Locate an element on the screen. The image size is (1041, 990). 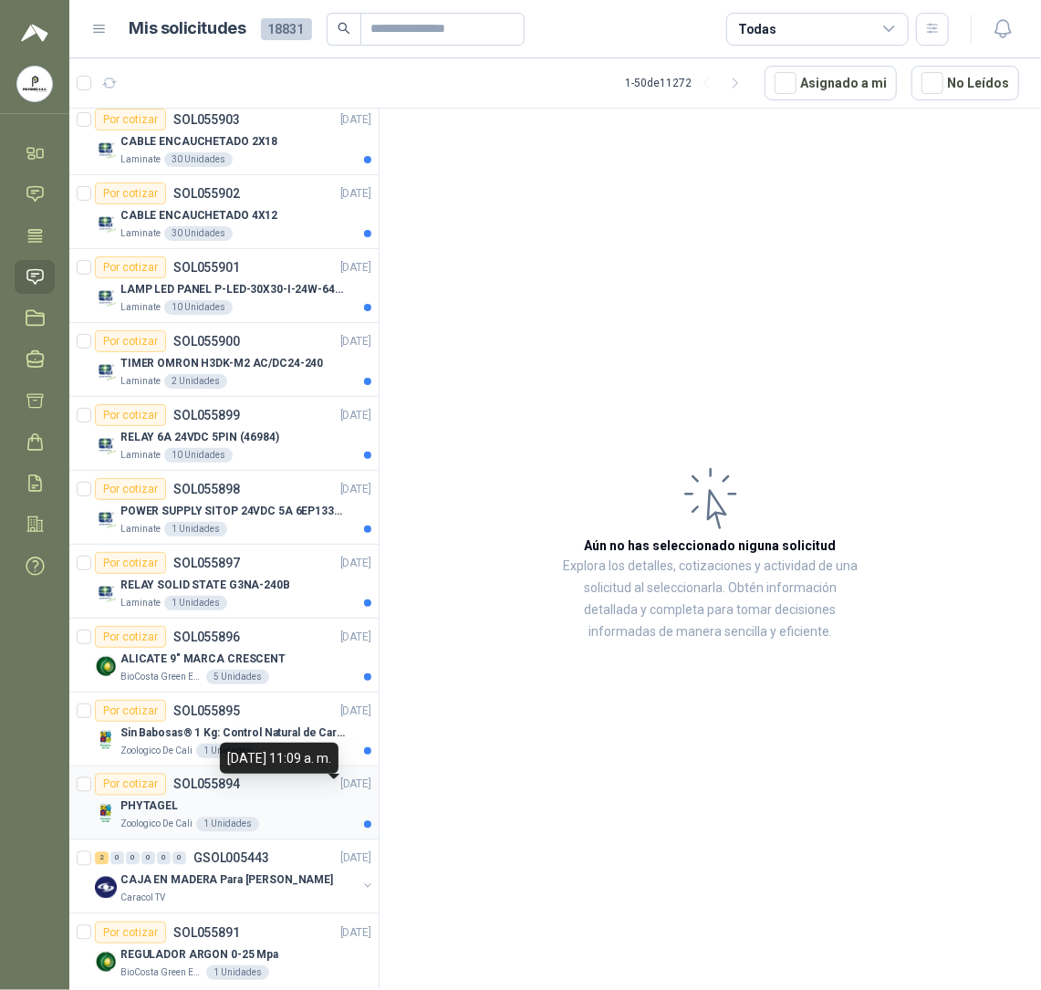
p: SOL055898 is located at coordinates (206, 489).